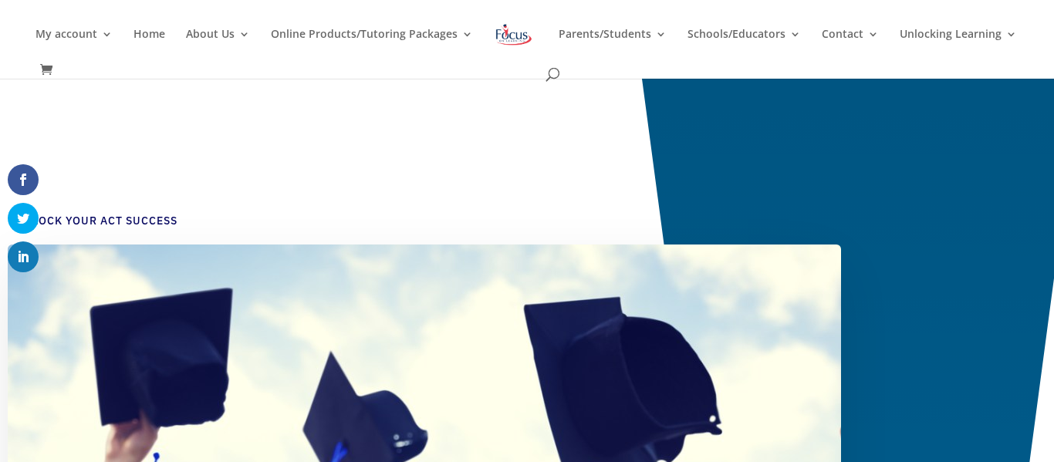 This screenshot has width=1054, height=462. Describe the element at coordinates (149, 46) in the screenshot. I see `a: Home` at that location.